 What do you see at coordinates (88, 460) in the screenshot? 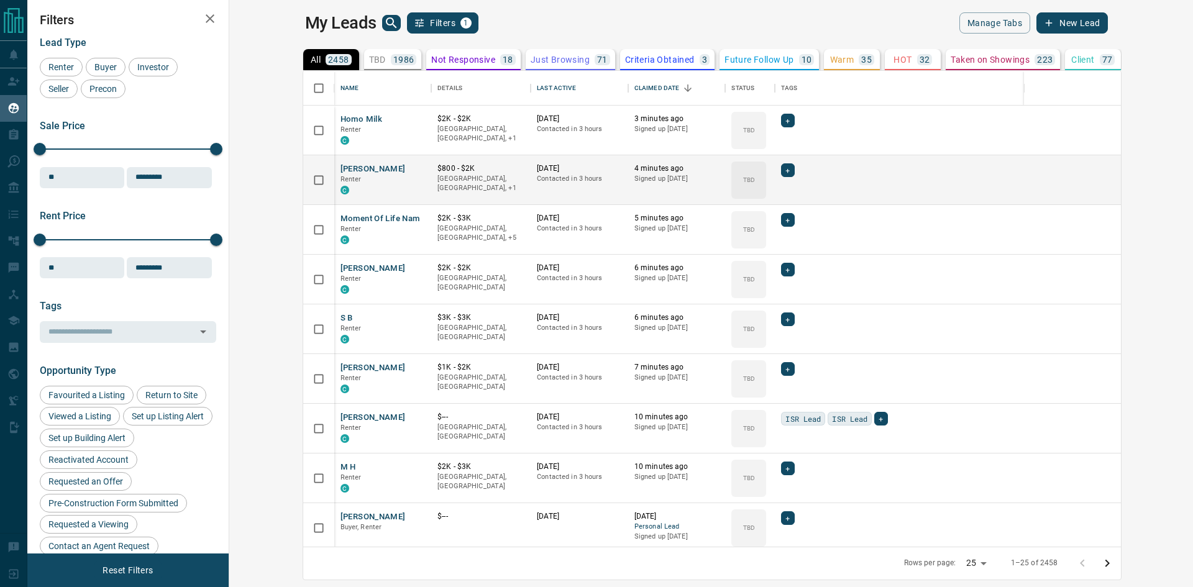
I see `span: Reactivated Account` at bounding box center [88, 460].